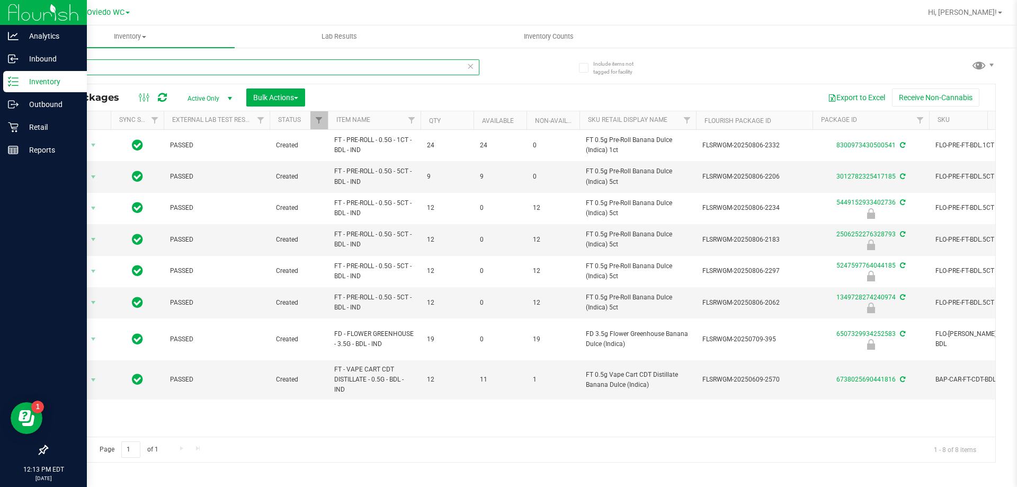  What do you see at coordinates (263, 67) in the screenshot?
I see `input: Search Package ID, Item Name, SKU, Lot or Part Number...` at bounding box center [263, 67].